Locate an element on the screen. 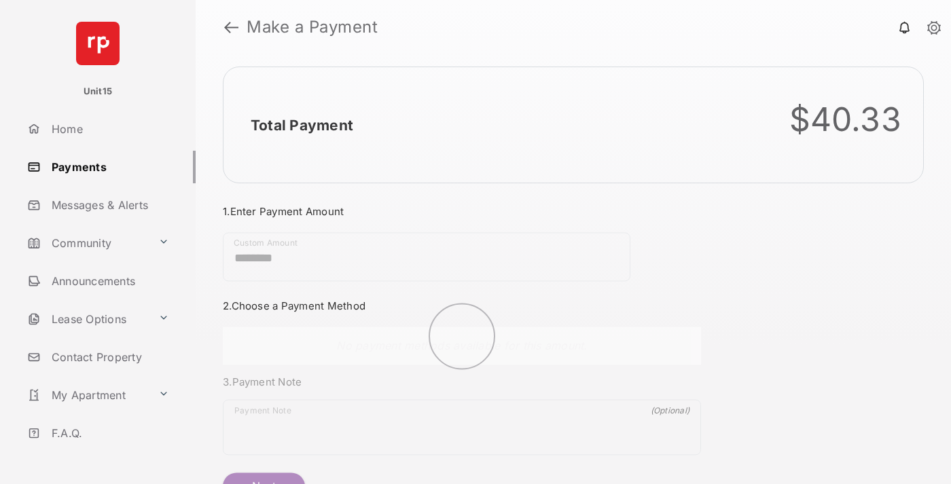 This screenshot has height=484, width=951. strong: Make a Payment is located at coordinates (312, 27).